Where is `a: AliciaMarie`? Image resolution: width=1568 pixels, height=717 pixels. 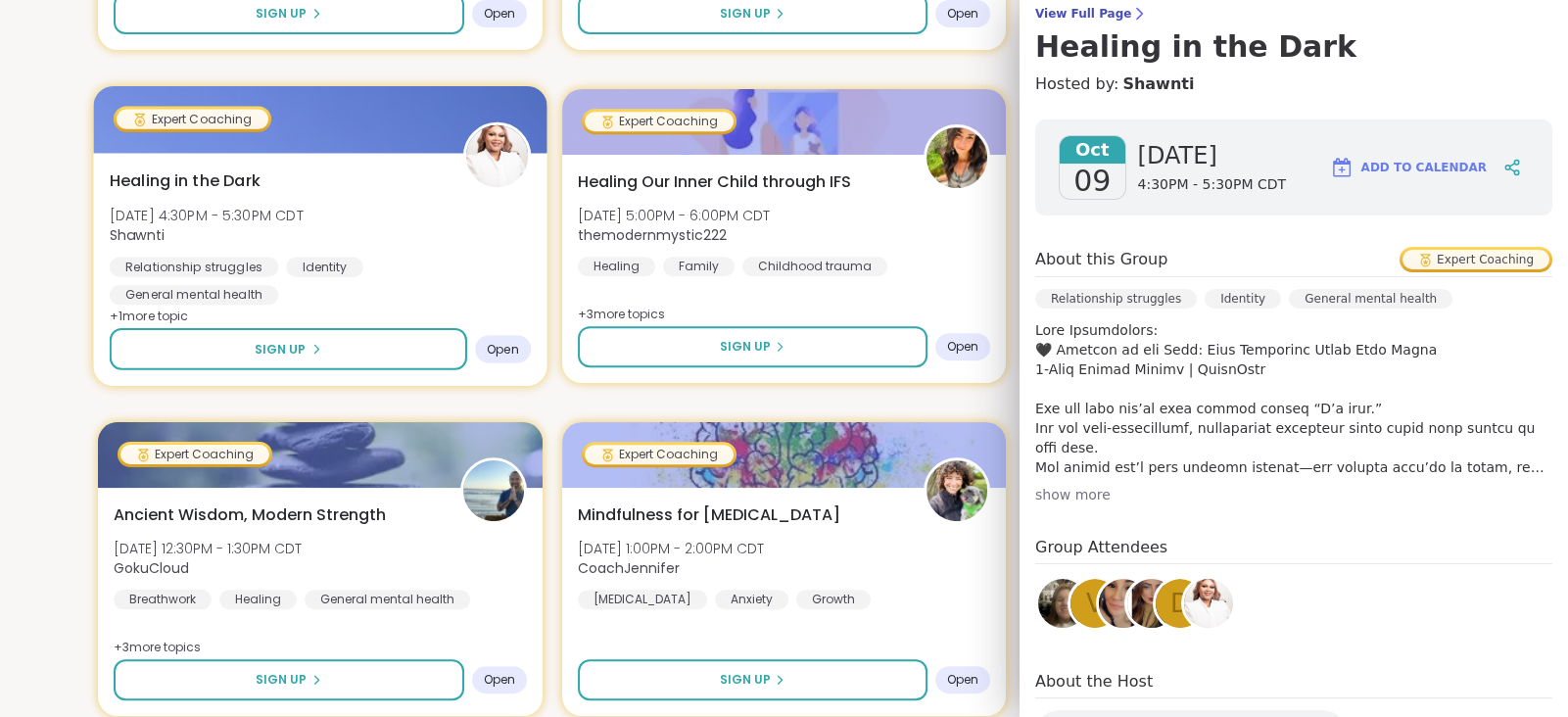 a: AliciaMarie is located at coordinates (1063, 603).